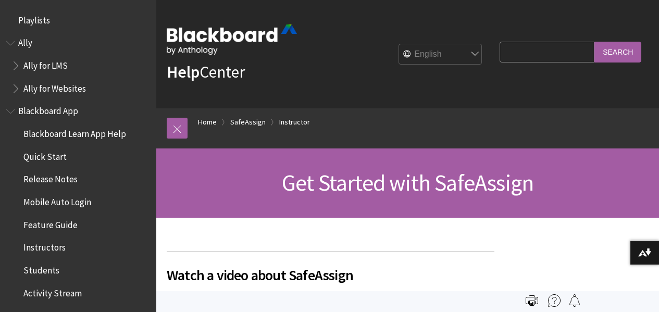  What do you see at coordinates (207, 122) in the screenshot?
I see `a: Home` at bounding box center [207, 122].